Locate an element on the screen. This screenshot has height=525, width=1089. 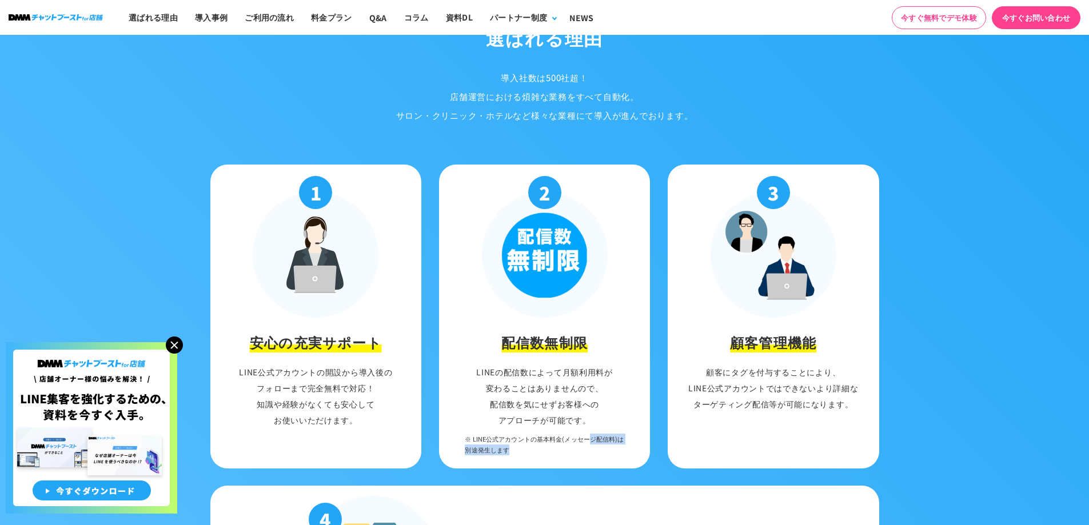
p: LINE公式アカウントの開設から導入後の フォローまで完全無料で対応！ 知識や経験がなくても安心して お使いいただけます。 is located at coordinates (316, 396).